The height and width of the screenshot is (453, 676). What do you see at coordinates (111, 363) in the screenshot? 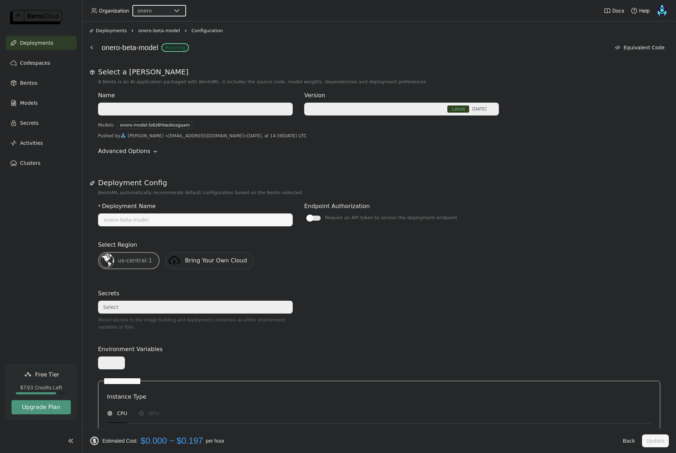
I see `button: Add` at bounding box center [111, 363].